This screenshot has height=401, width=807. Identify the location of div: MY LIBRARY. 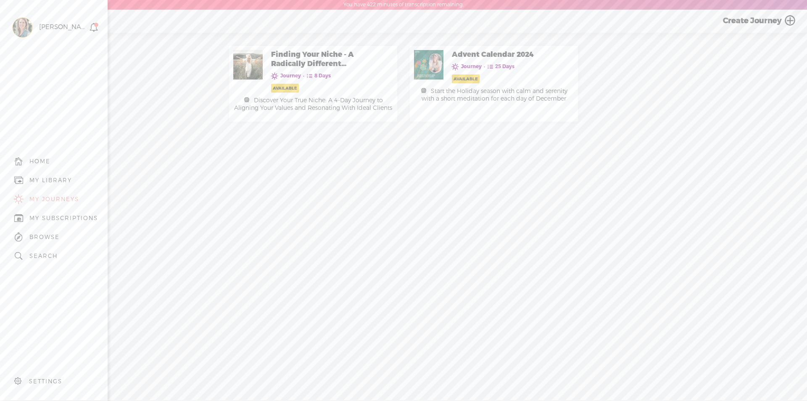
(50, 180).